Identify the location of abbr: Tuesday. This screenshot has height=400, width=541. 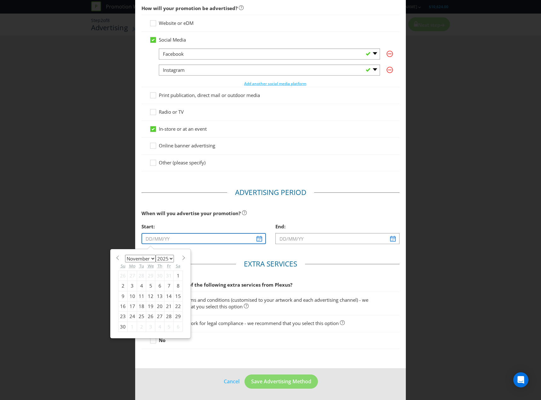
(141, 266).